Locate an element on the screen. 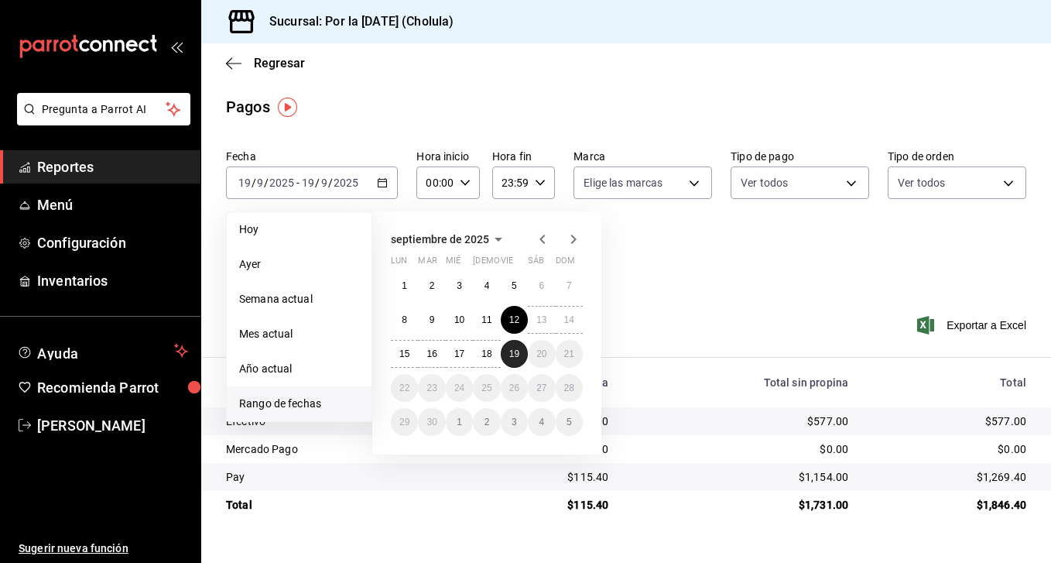 This screenshot has height=563, width=1051. button: 3 de octubre de 2025 is located at coordinates (514, 422).